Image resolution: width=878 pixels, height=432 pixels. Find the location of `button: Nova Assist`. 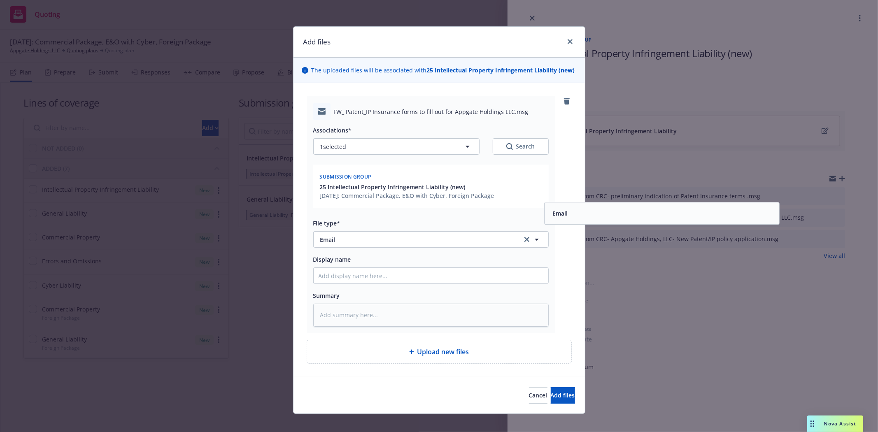

button: Nova Assist is located at coordinates (835, 424).